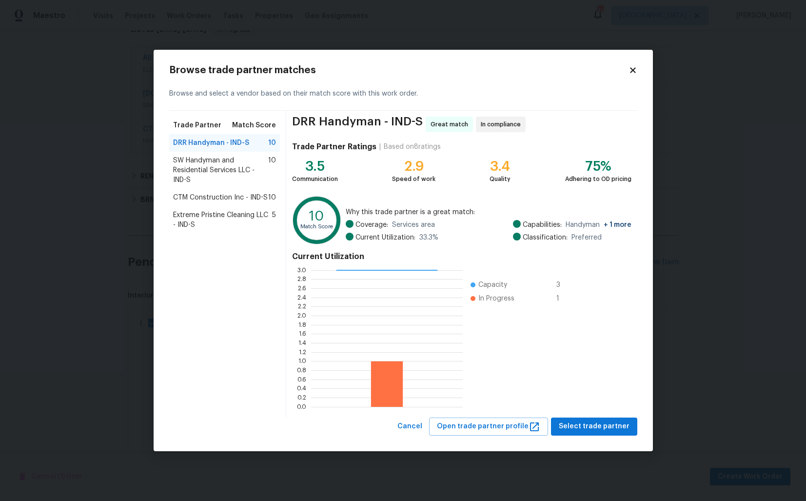 Image resolution: width=806 pixels, height=501 pixels. I want to click on span: In compliance, so click(502, 124).